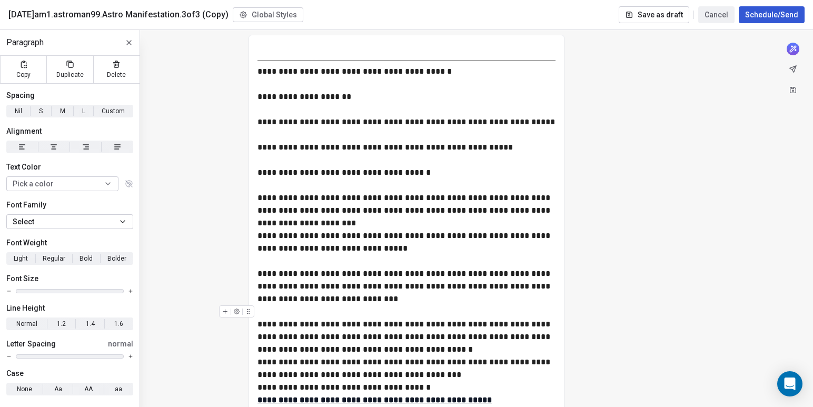 The height and width of the screenshot is (407, 813). What do you see at coordinates (790, 384) in the screenshot?
I see `div: Open Intercom Messenger` at bounding box center [790, 384].